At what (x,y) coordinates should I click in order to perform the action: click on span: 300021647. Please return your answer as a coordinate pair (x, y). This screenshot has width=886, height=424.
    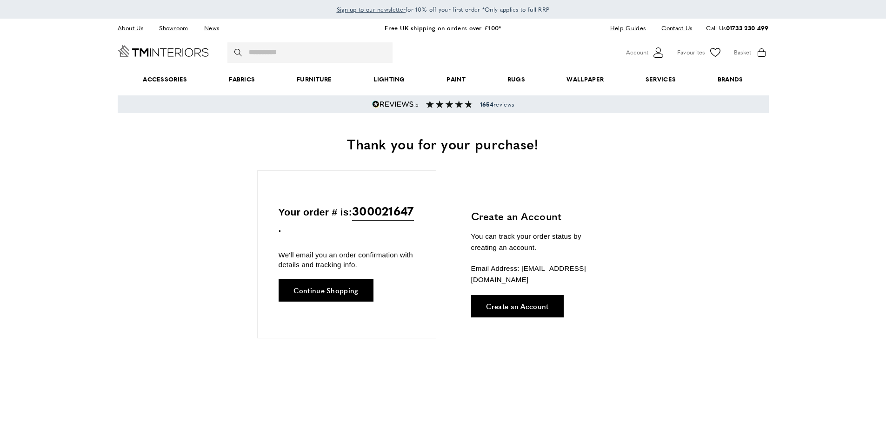
    Looking at the image, I should click on (383, 211).